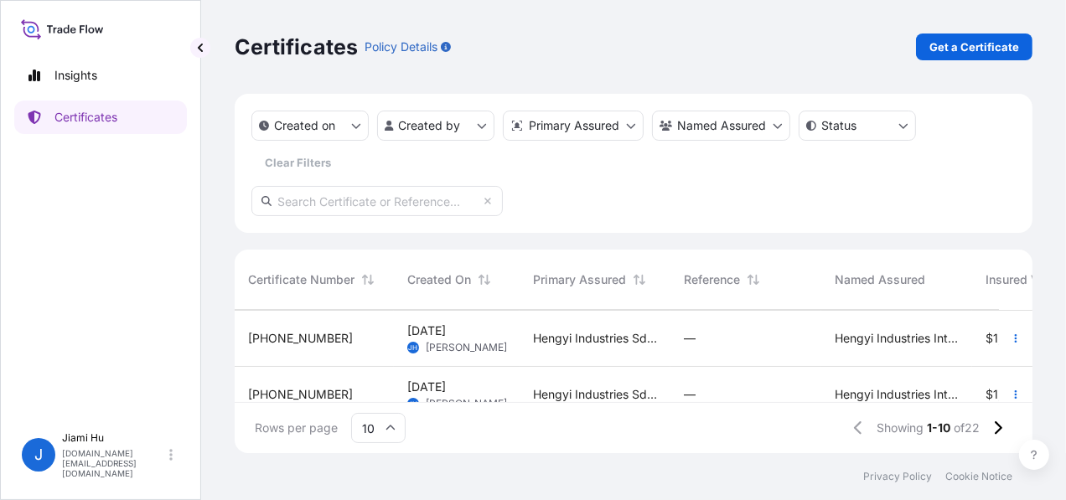 This screenshot has width=1066, height=500. Describe the element at coordinates (573, 126) in the screenshot. I see `button: distributor Filter options` at that location.